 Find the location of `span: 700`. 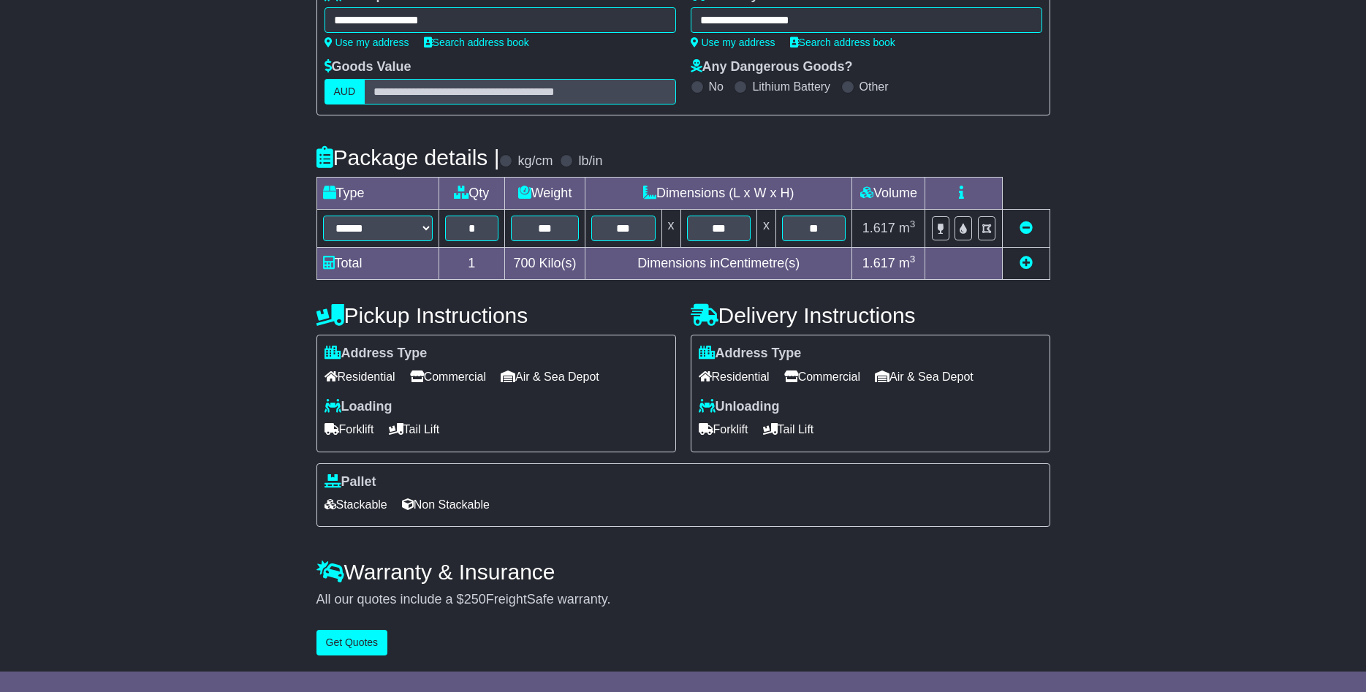

span: 700 is located at coordinates (525, 263).